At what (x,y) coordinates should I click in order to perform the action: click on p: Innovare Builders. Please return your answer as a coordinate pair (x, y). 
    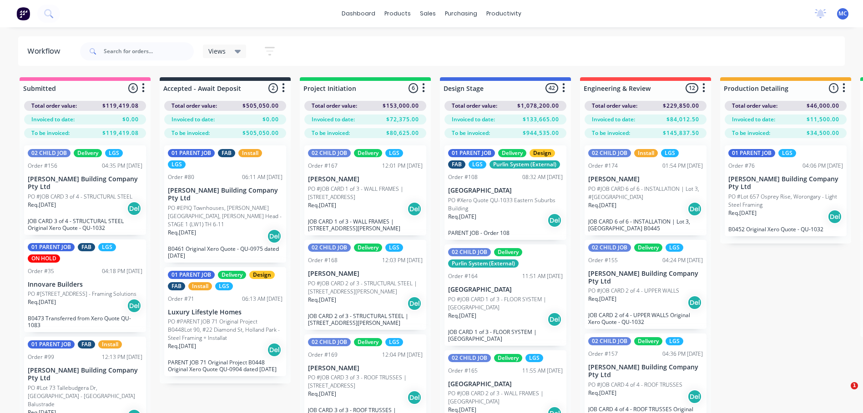
    Looking at the image, I should click on (85, 285).